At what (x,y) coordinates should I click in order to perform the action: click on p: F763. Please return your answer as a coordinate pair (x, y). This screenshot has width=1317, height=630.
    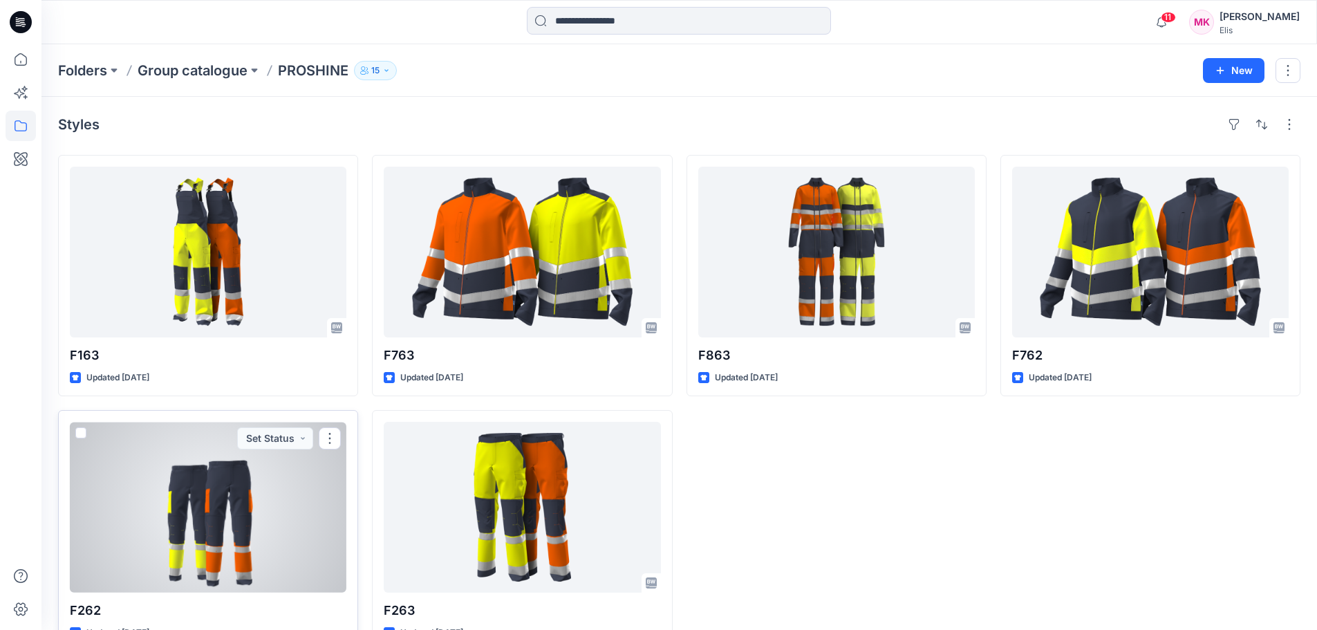
    Looking at the image, I should click on (522, 355).